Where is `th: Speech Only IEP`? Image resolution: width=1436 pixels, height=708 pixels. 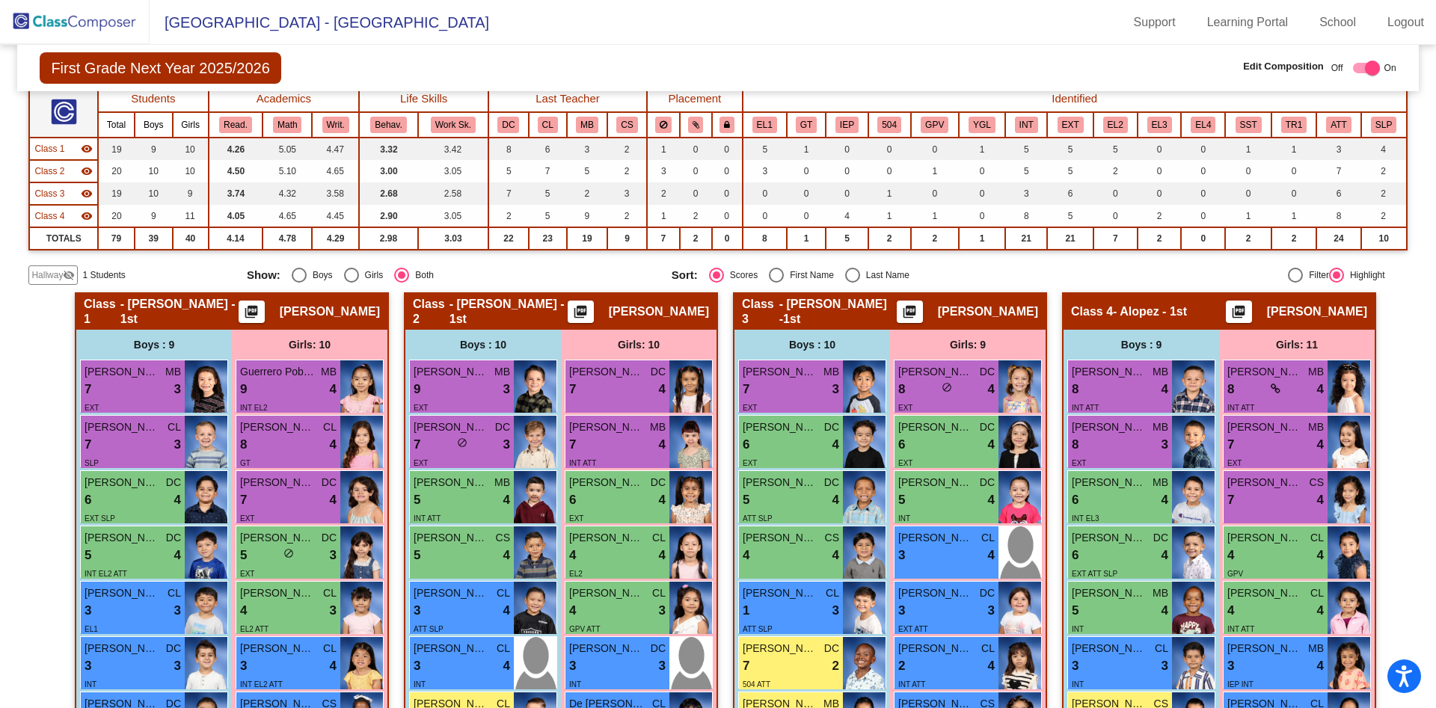 th: Speech Only IEP is located at coordinates (1384, 125).